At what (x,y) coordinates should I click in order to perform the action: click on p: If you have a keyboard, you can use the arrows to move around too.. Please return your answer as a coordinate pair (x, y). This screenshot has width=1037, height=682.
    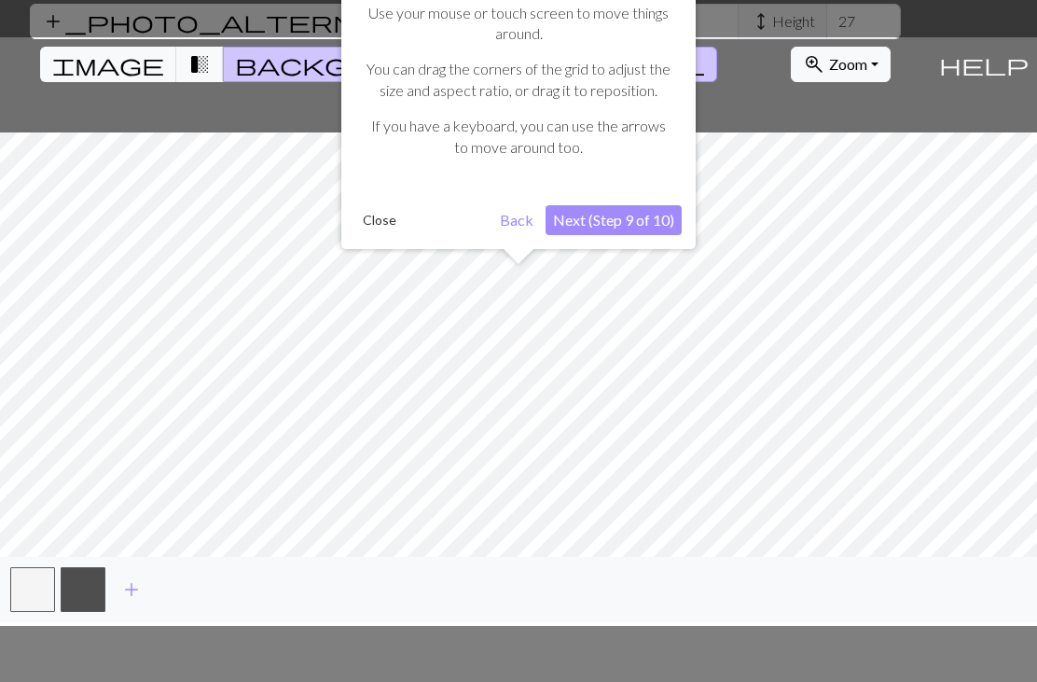
    Looking at the image, I should click on (519, 136).